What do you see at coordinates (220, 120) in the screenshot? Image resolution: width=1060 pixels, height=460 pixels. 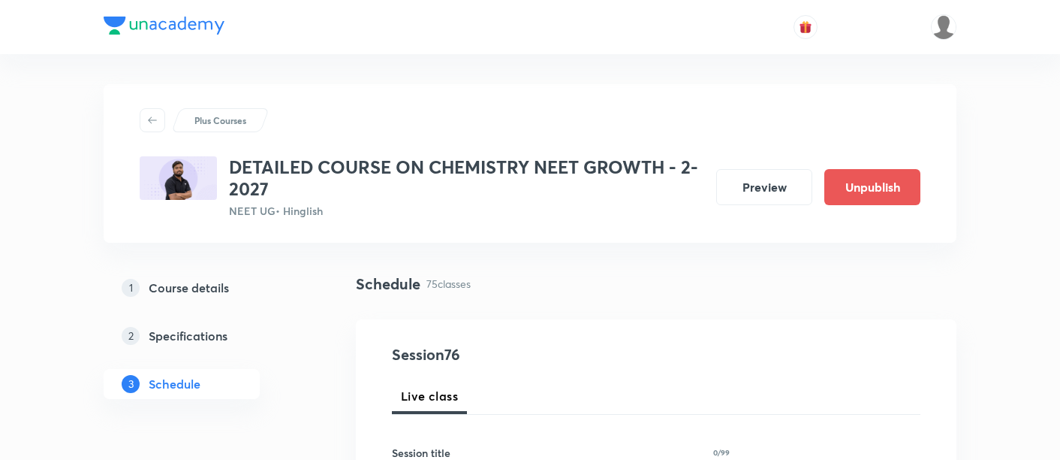 I see `p: Plus Courses` at bounding box center [220, 120].